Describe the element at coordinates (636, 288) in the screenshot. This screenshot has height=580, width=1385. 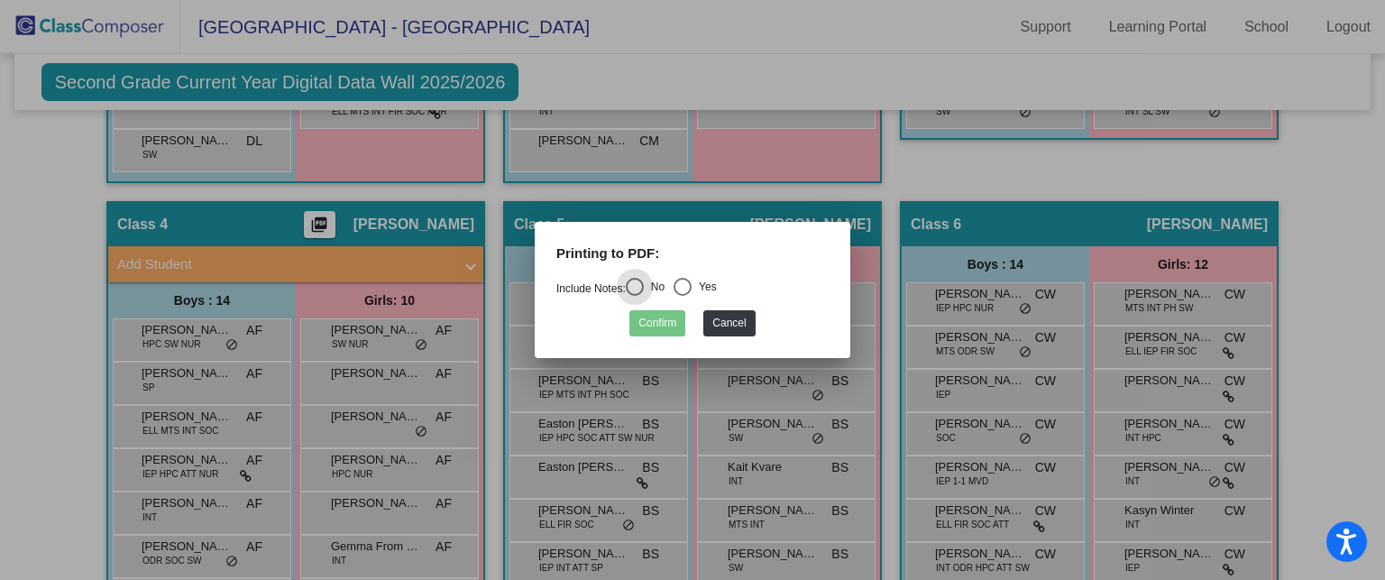
I see `mat-radio-group: Select an option` at that location.